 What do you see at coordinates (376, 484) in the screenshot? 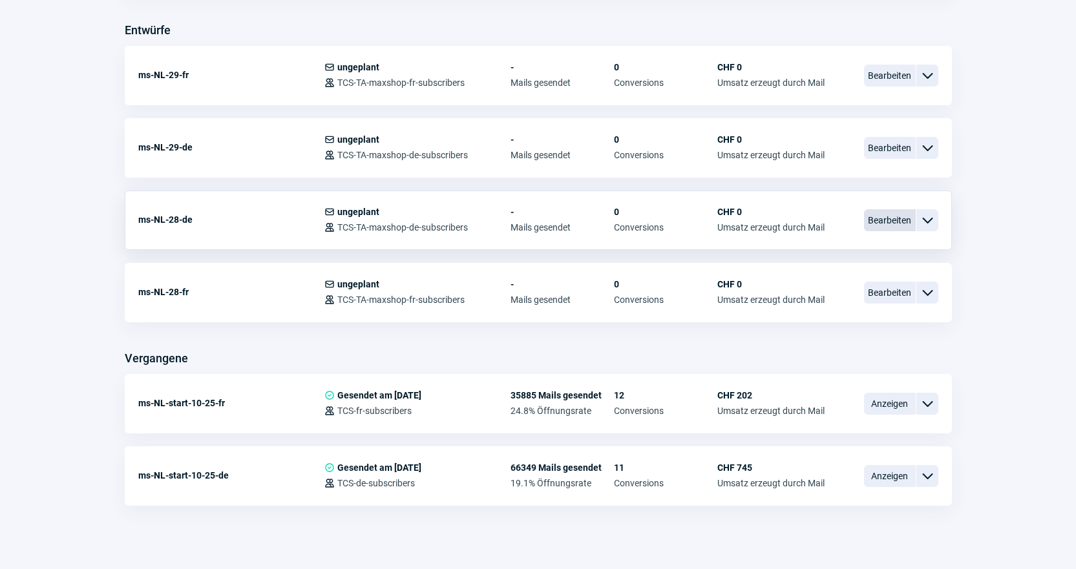
I see `span: TCS-de-subscribers` at bounding box center [376, 484].